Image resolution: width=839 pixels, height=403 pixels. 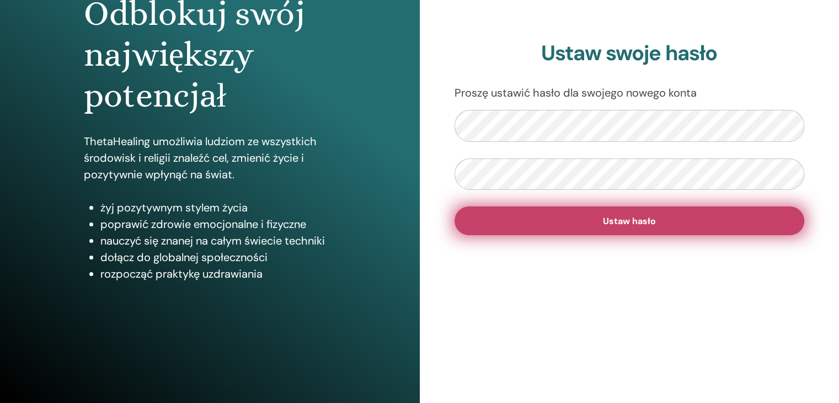 What do you see at coordinates (218, 274) in the screenshot?
I see `li: rozpocząć praktykę uzdrawiania` at bounding box center [218, 274].